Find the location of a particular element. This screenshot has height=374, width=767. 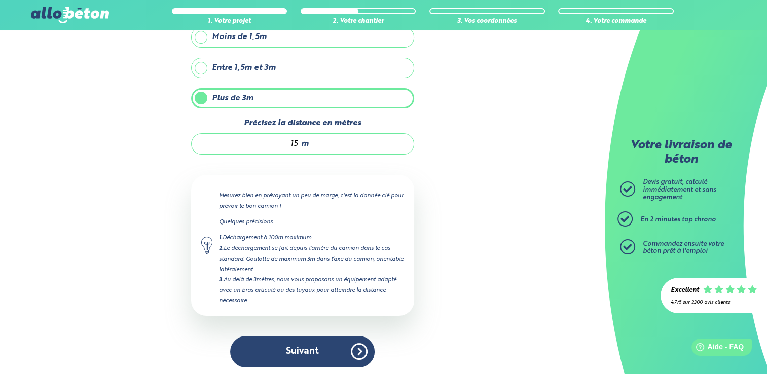

button: Suivant is located at coordinates (302, 351).